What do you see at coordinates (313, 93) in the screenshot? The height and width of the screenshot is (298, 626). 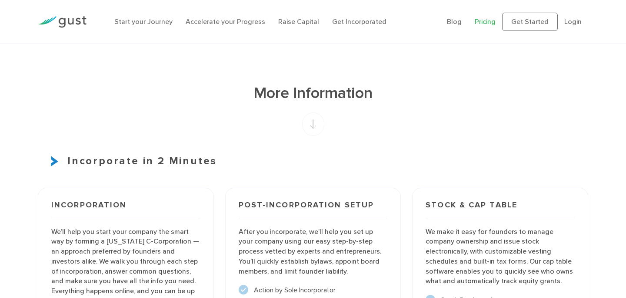 I see `h1: More Information` at bounding box center [313, 93].